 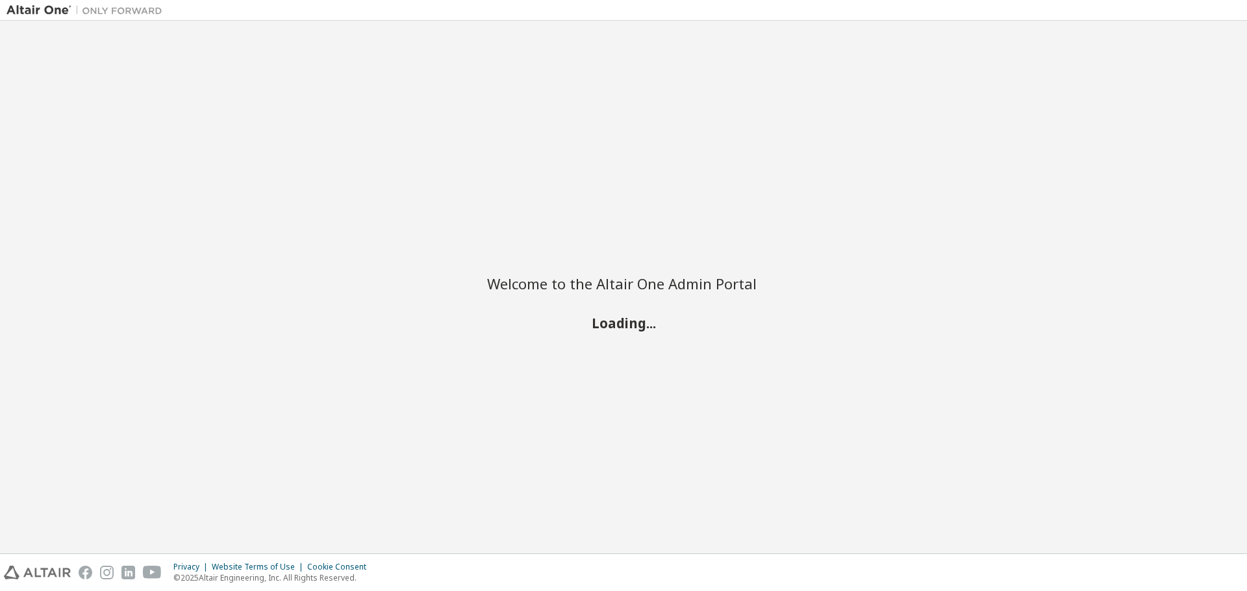 What do you see at coordinates (340, 567) in the screenshot?
I see `div: Cookie Consent` at bounding box center [340, 567].